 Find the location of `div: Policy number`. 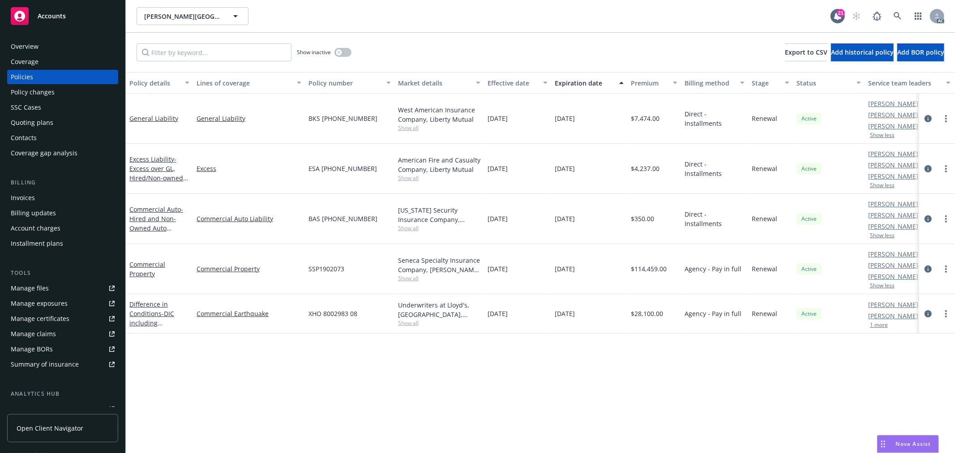

div: Policy number is located at coordinates (345, 83).